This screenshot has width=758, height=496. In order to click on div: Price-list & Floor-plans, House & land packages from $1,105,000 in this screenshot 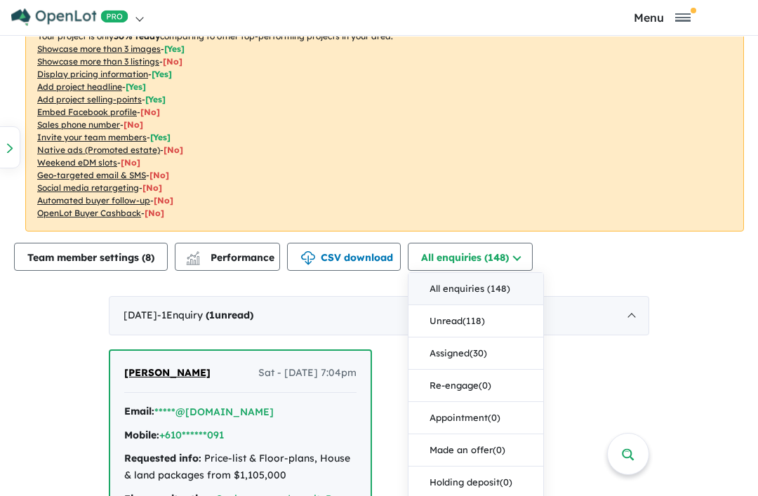, I will do `click(240, 467)`.